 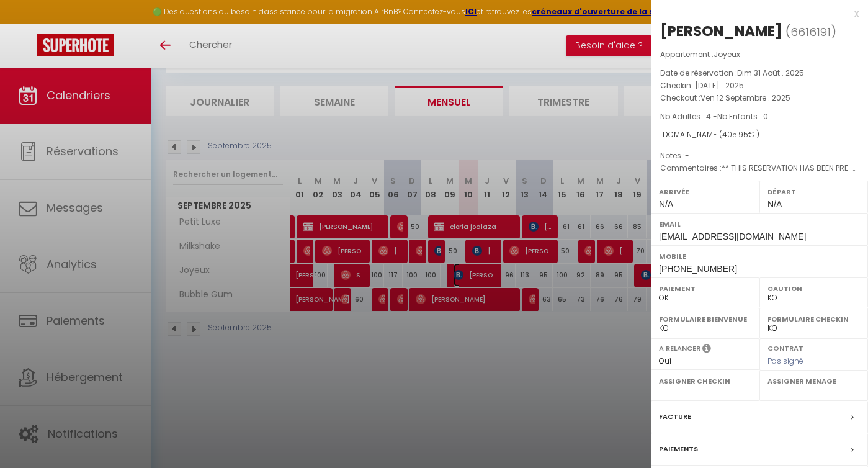 I want to click on span: Ven 12 Septembre . 2025, so click(x=745, y=97).